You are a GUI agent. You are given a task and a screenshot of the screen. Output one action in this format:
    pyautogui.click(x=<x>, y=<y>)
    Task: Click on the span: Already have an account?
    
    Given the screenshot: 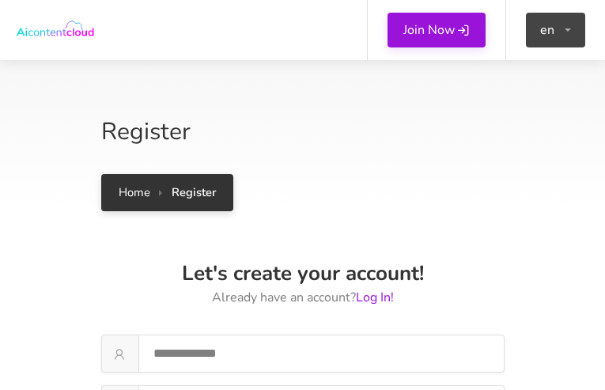 What is the action you would take?
    pyautogui.click(x=303, y=297)
    